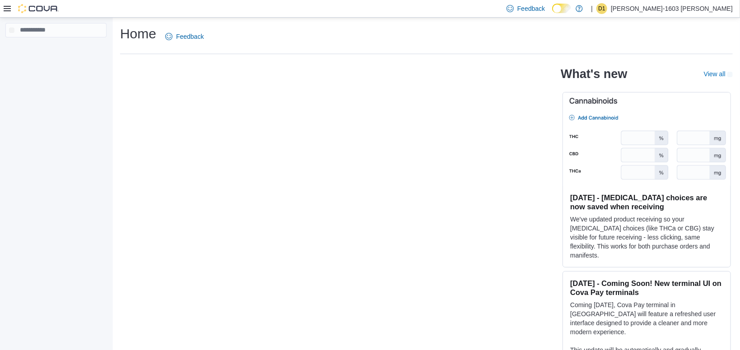 This screenshot has height=350, width=740. What do you see at coordinates (602, 9) in the screenshot?
I see `div: David-1603 Rice` at bounding box center [602, 9].